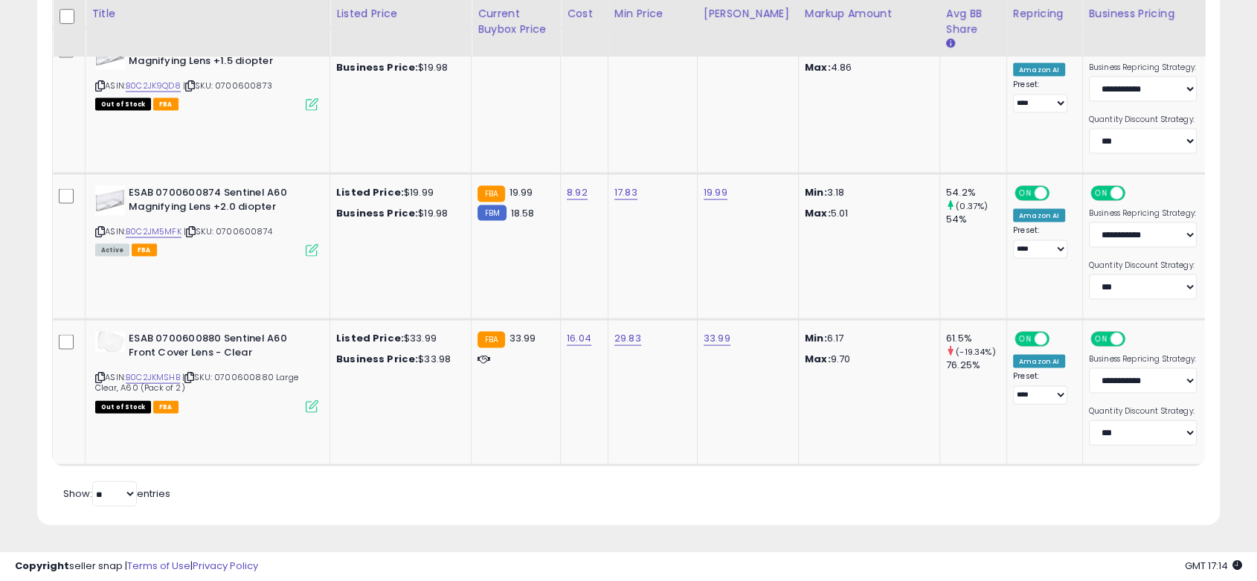 Image resolution: width=1257 pixels, height=581 pixels. I want to click on img: 212V+3KocFL._SL40_.jpg, so click(110, 342).